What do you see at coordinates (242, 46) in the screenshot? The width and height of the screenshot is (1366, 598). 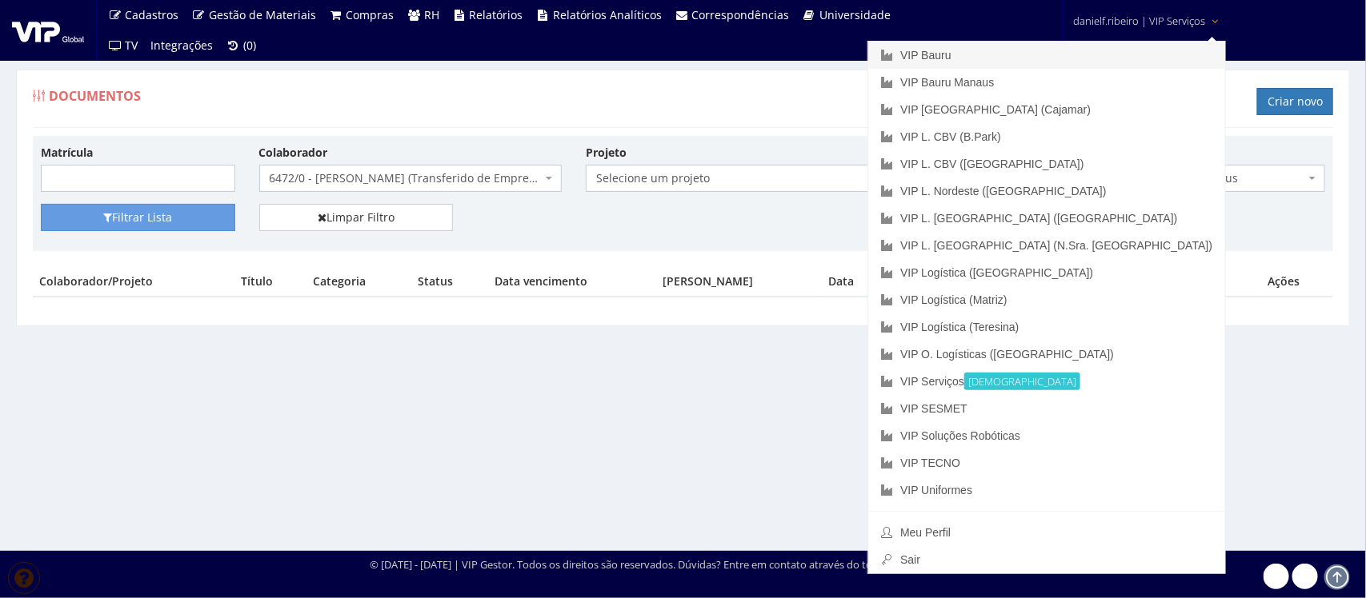 I see `a: (0)` at bounding box center [242, 46].